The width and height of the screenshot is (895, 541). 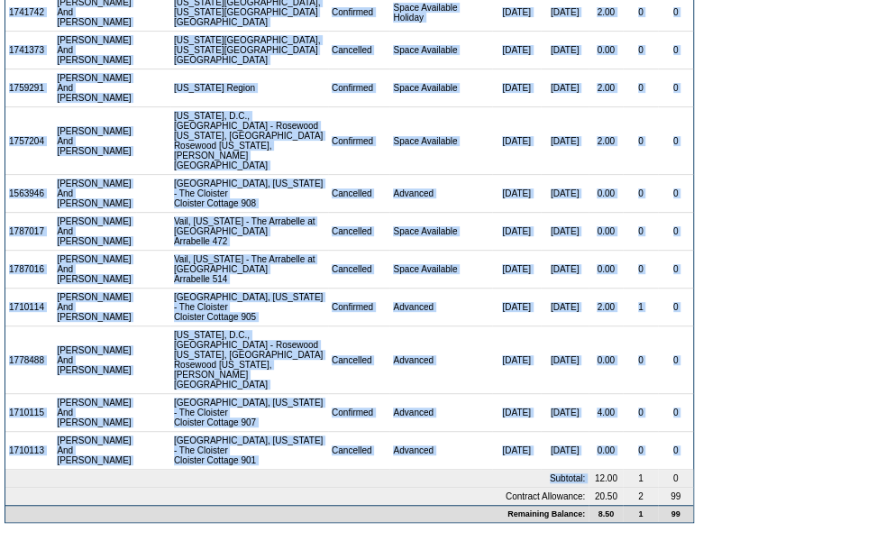 What do you see at coordinates (29, 308) in the screenshot?
I see `td: 1710114` at bounding box center [29, 308].